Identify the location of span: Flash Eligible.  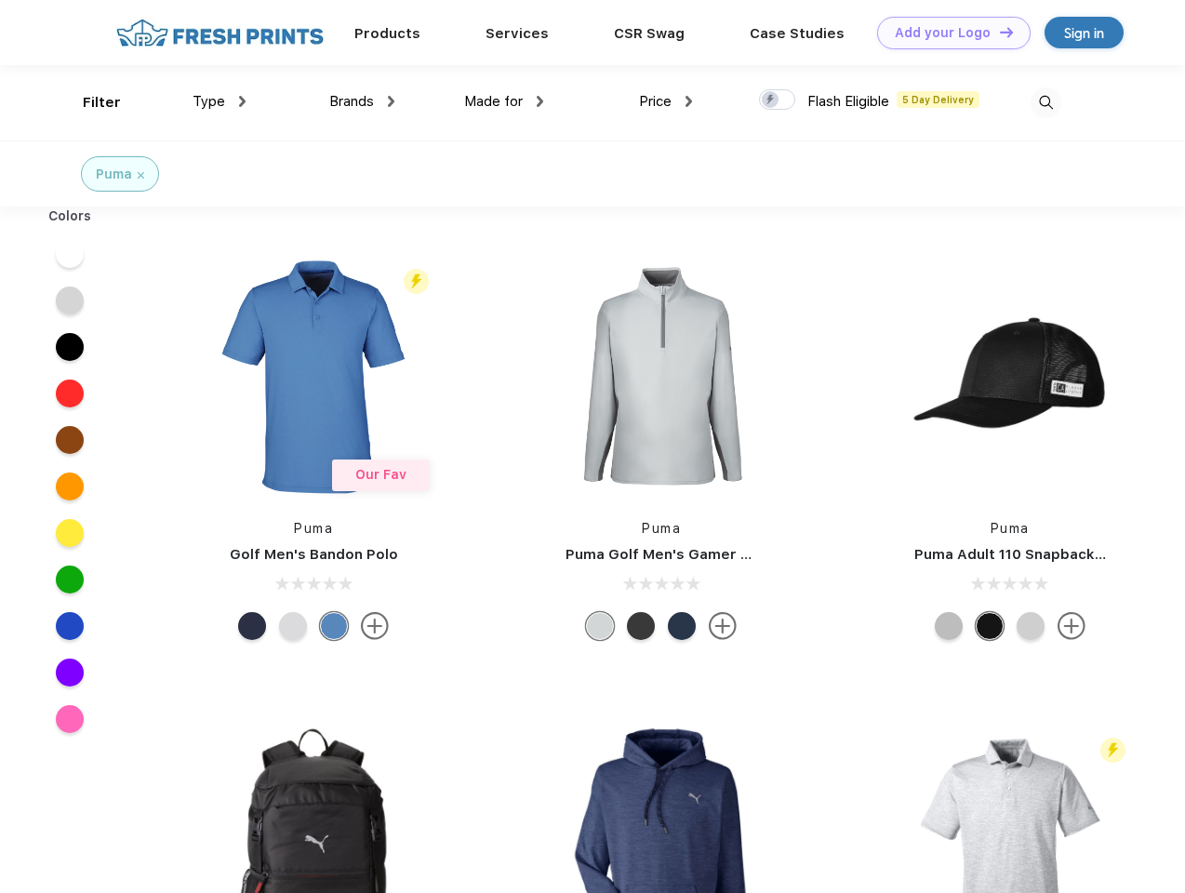
(848, 101).